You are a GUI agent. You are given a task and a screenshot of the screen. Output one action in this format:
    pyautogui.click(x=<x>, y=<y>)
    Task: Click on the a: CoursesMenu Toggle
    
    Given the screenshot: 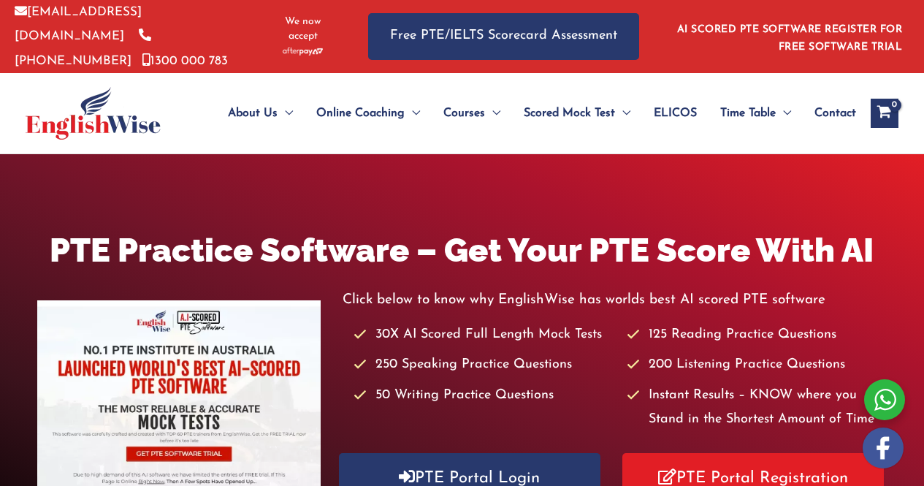 What is the action you would take?
    pyautogui.click(x=472, y=113)
    